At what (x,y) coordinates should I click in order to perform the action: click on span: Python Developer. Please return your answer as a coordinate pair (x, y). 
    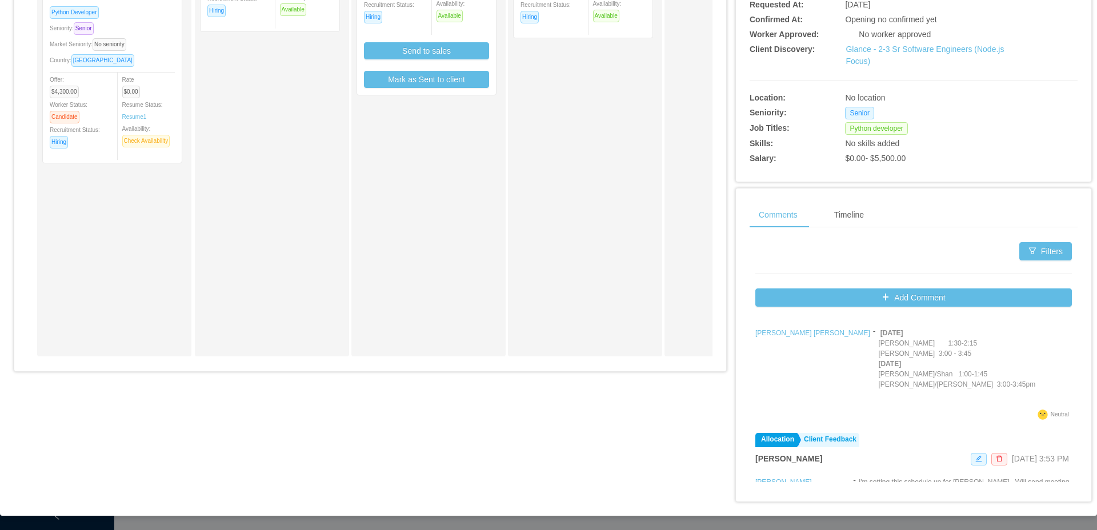
    Looking at the image, I should click on (74, 13).